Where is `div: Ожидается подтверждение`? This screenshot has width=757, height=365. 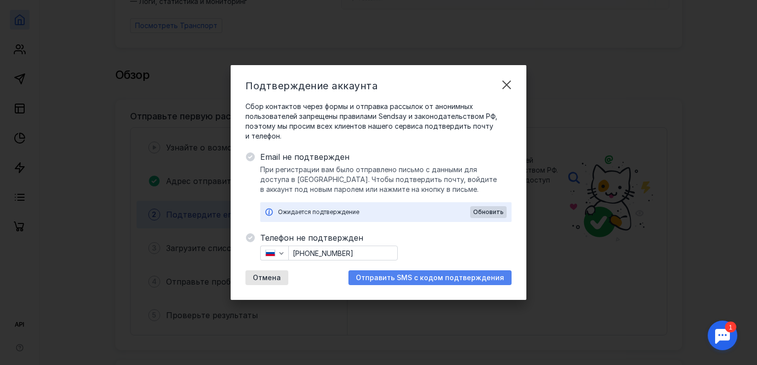
div: Ожидается подтверждение is located at coordinates (374, 212).